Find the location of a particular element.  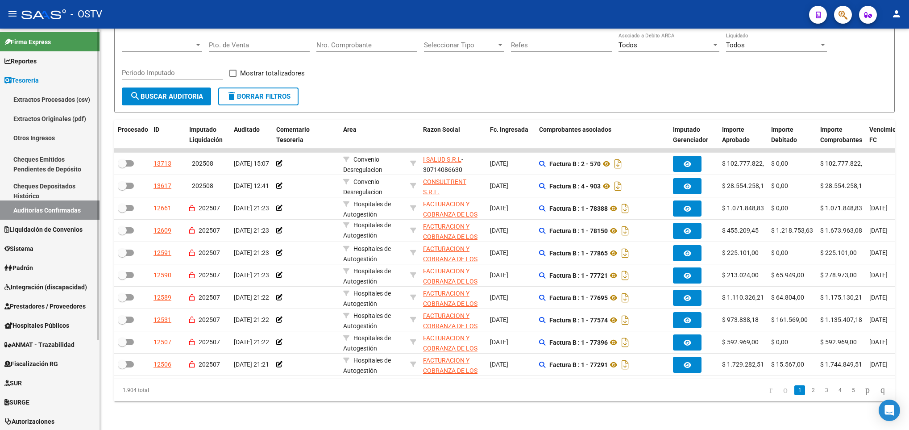

div: 12609 is located at coordinates (163, 230).